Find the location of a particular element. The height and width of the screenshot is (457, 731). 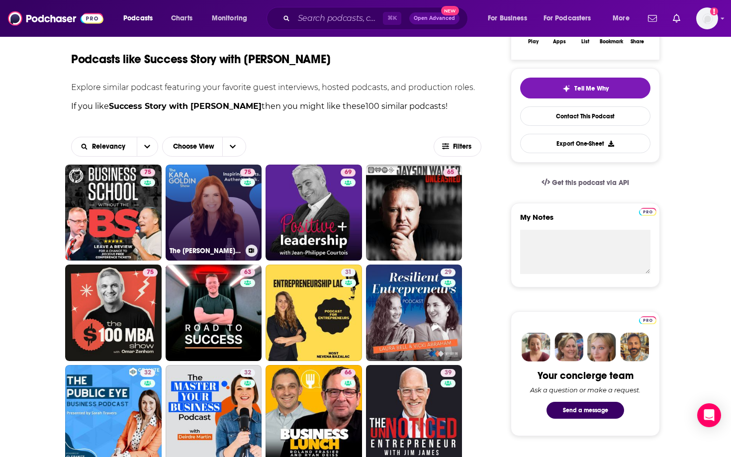

button: Choose View is located at coordinates (204, 147).